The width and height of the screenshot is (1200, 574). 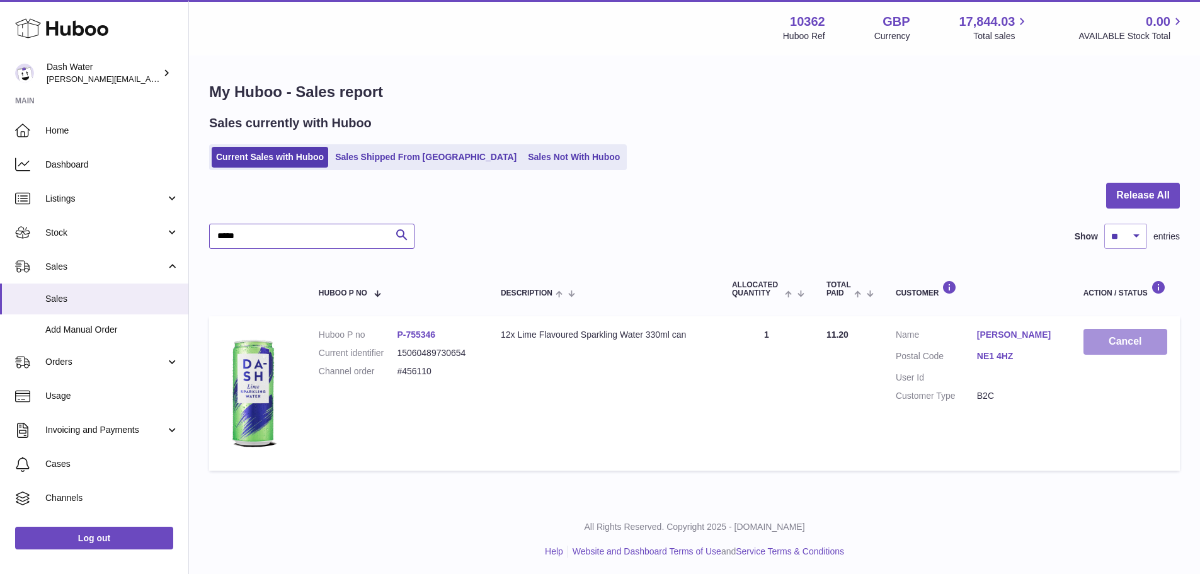 I want to click on dd: B2C, so click(x=1018, y=396).